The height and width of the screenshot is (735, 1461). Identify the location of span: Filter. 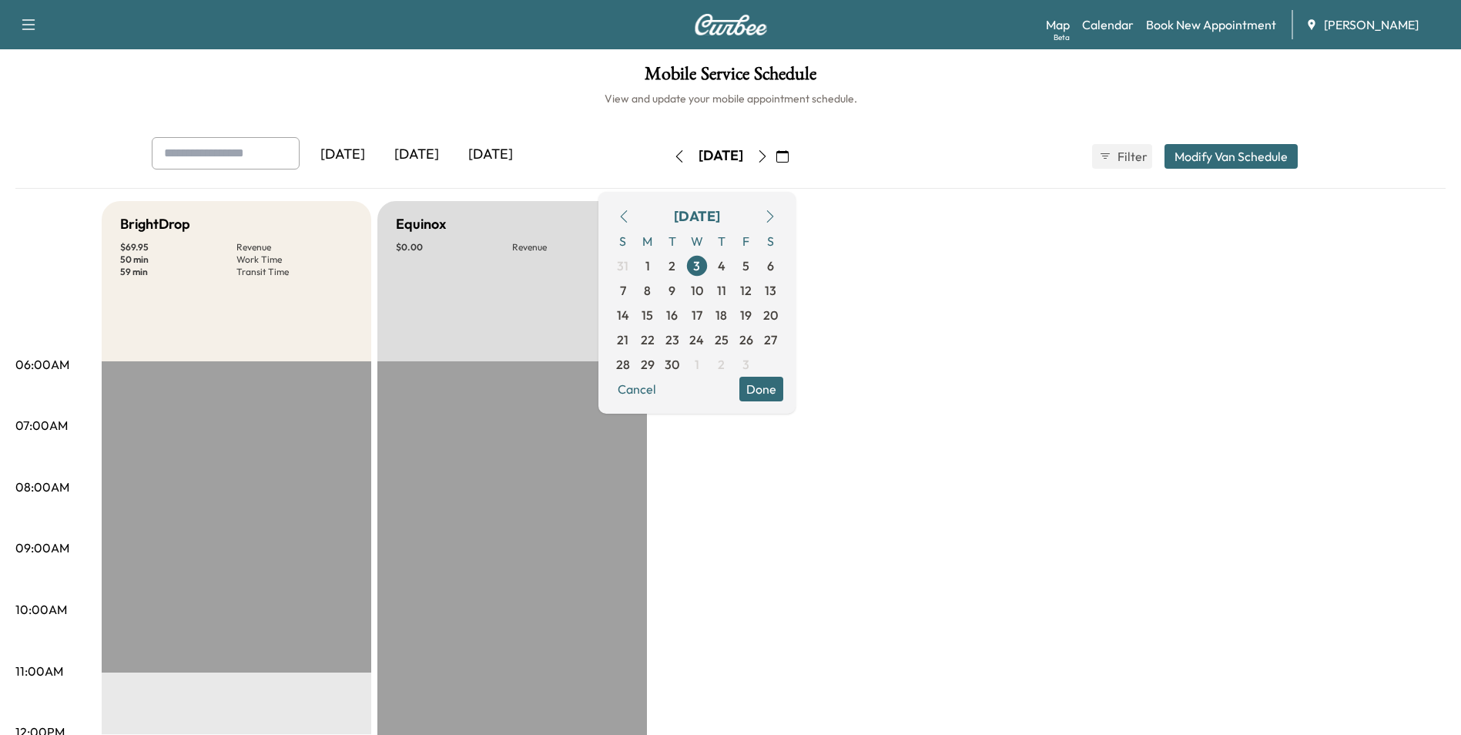
(1131, 156).